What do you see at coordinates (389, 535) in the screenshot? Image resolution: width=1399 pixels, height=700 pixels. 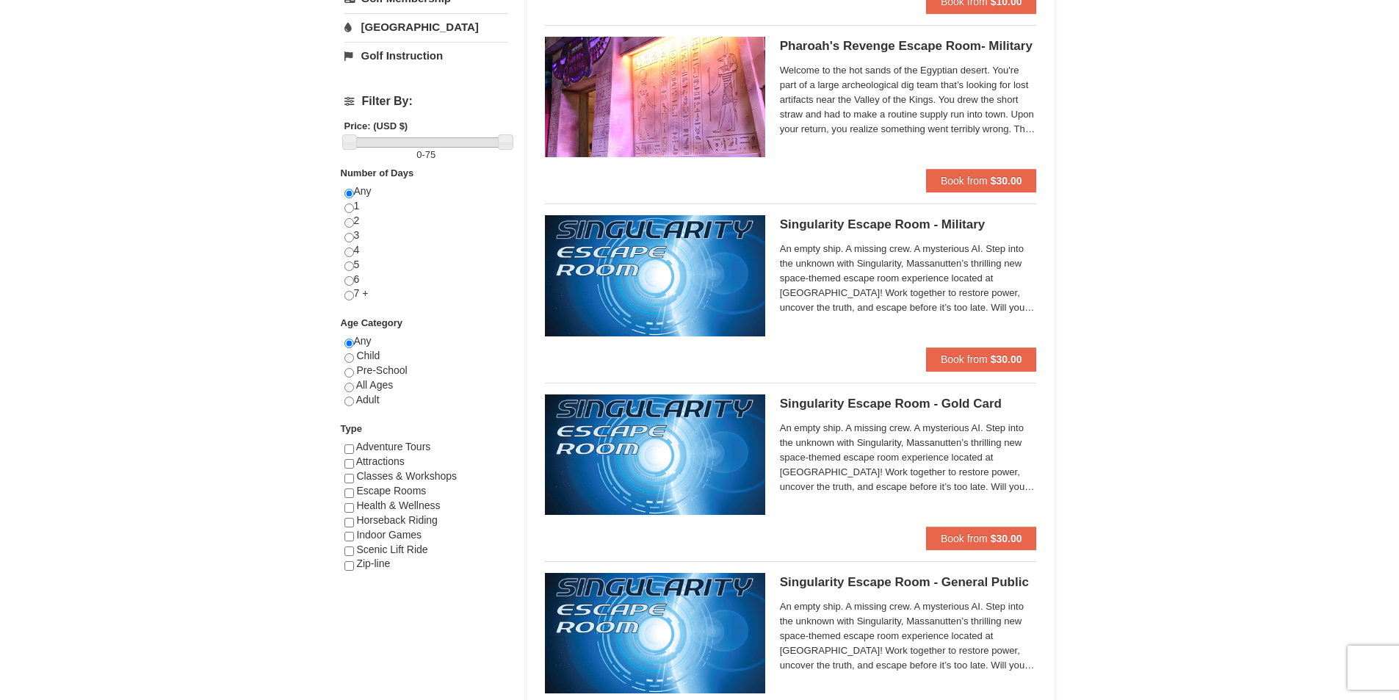 I see `span: Indoor Games` at bounding box center [389, 535].